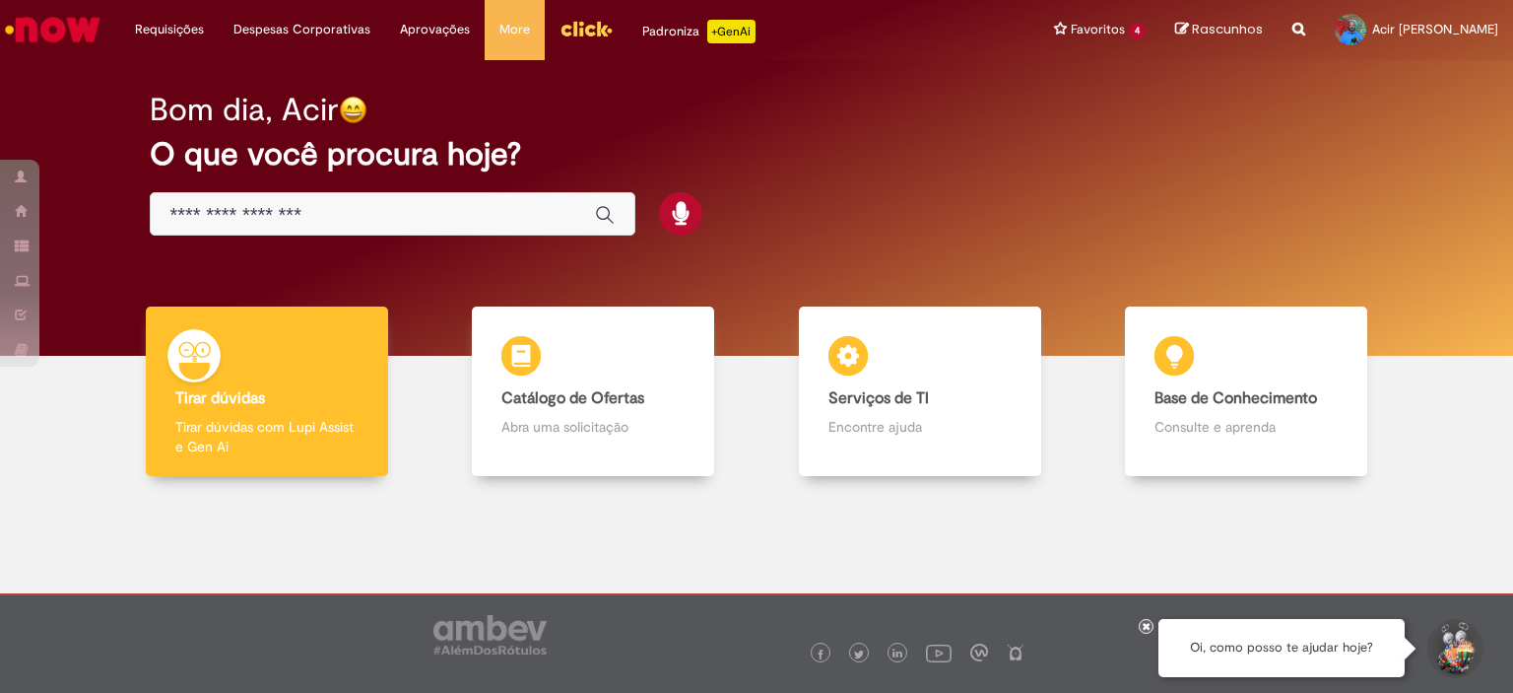 The width and height of the screenshot is (1513, 693). What do you see at coordinates (586, 29) in the screenshot?
I see `img: click_logo_yellow_360x200.png` at bounding box center [586, 29].